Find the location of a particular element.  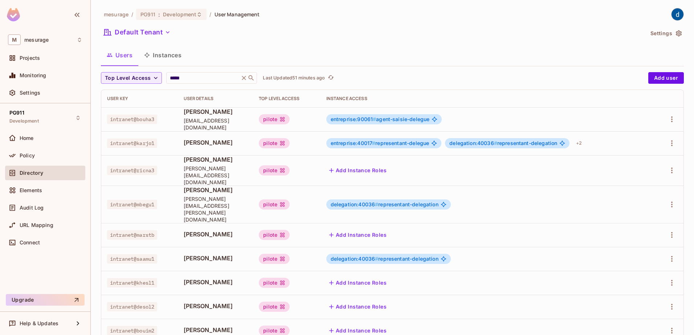

span: intranet@saamu1 is located at coordinates (132, 259).